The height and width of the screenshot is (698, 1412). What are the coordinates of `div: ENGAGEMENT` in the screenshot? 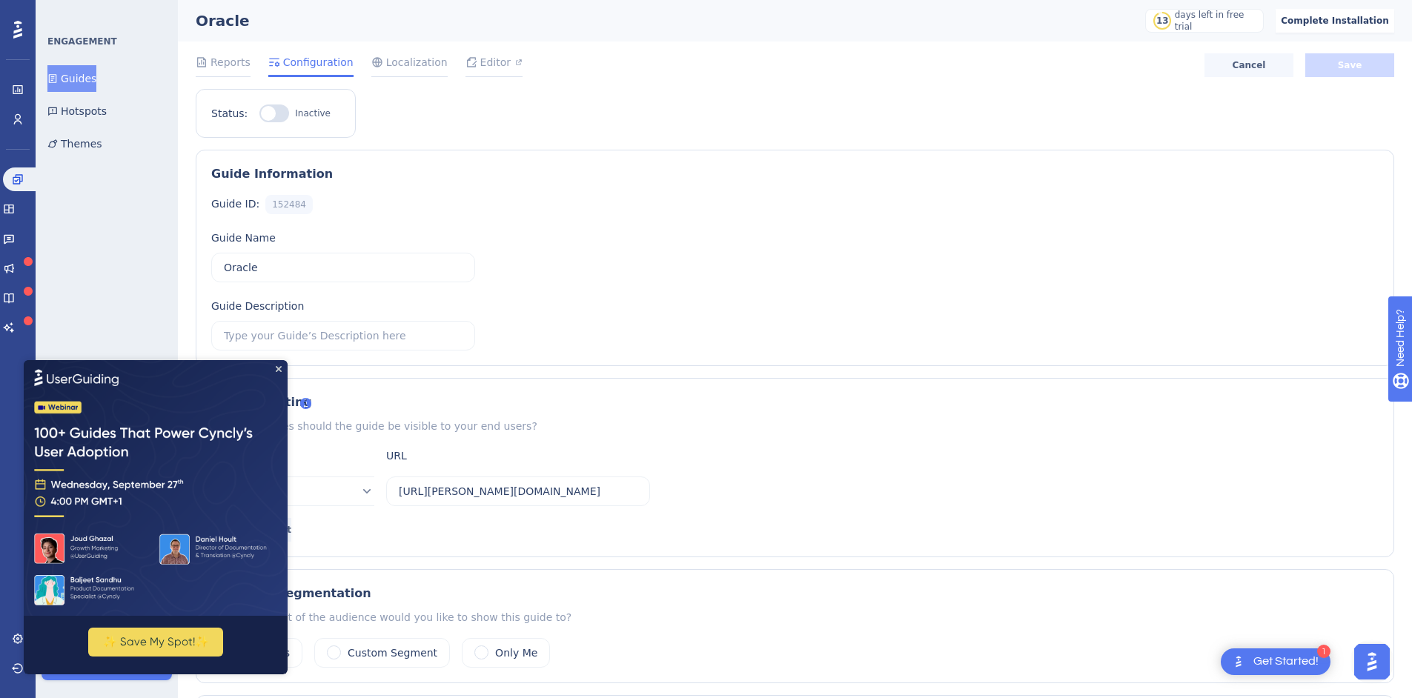 It's located at (82, 42).